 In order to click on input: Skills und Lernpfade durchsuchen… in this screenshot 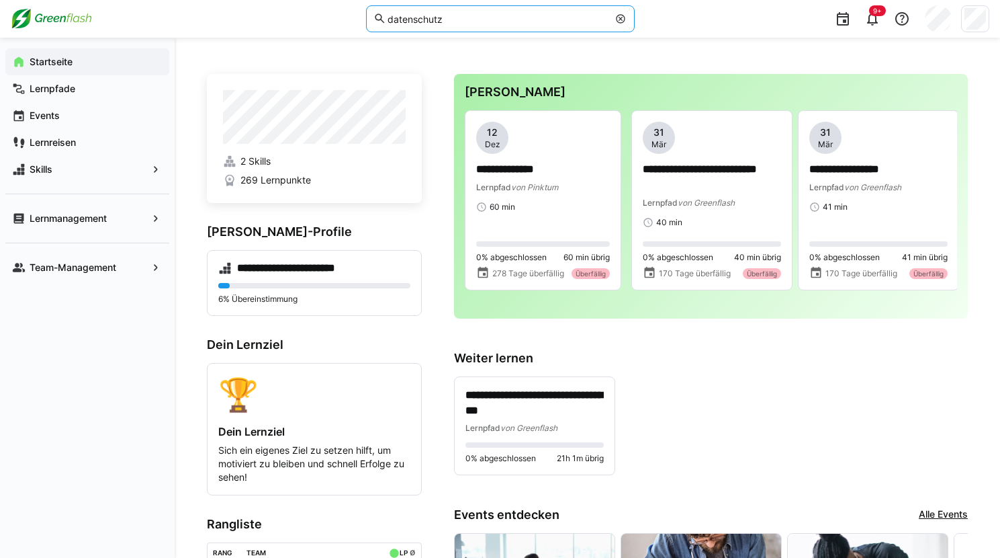, I will do `click(497, 19)`.